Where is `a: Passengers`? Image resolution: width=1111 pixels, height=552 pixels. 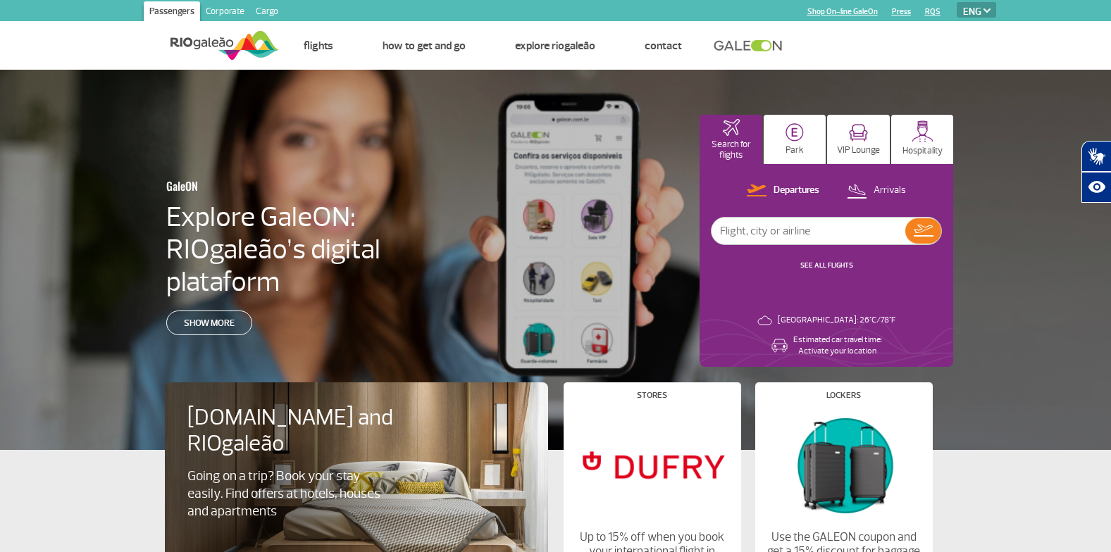
a: Passengers is located at coordinates (172, 13).